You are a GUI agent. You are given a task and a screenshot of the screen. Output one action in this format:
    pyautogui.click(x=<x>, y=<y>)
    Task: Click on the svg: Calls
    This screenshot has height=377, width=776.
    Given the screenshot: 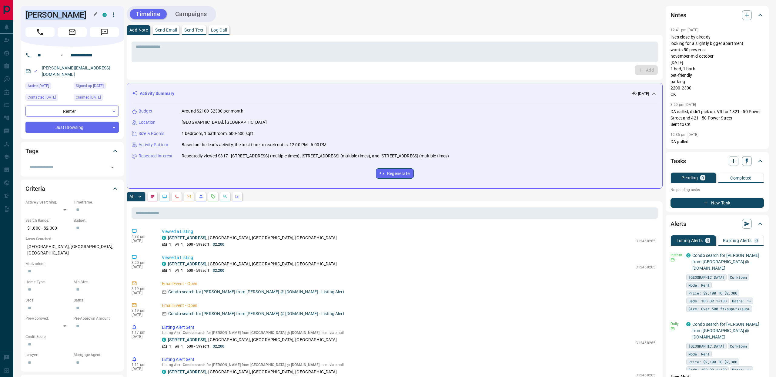 What is the action you would take?
    pyautogui.click(x=177, y=196)
    